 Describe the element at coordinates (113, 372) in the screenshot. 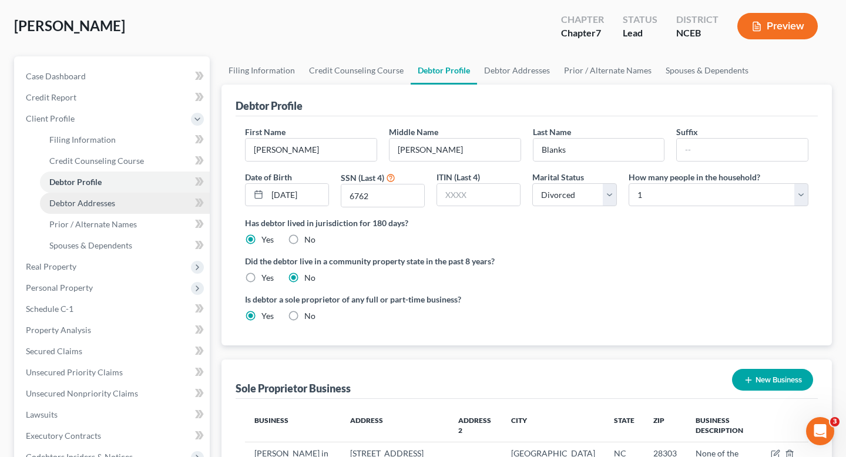

I see `a: Unsecured Priority Claims` at that location.